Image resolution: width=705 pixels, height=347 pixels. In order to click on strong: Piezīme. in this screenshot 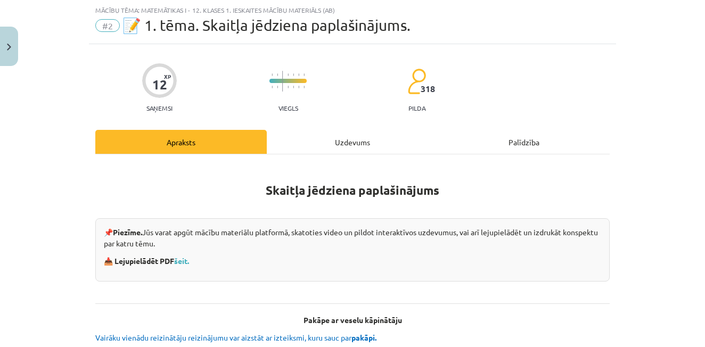, I will do `click(127, 232)`.